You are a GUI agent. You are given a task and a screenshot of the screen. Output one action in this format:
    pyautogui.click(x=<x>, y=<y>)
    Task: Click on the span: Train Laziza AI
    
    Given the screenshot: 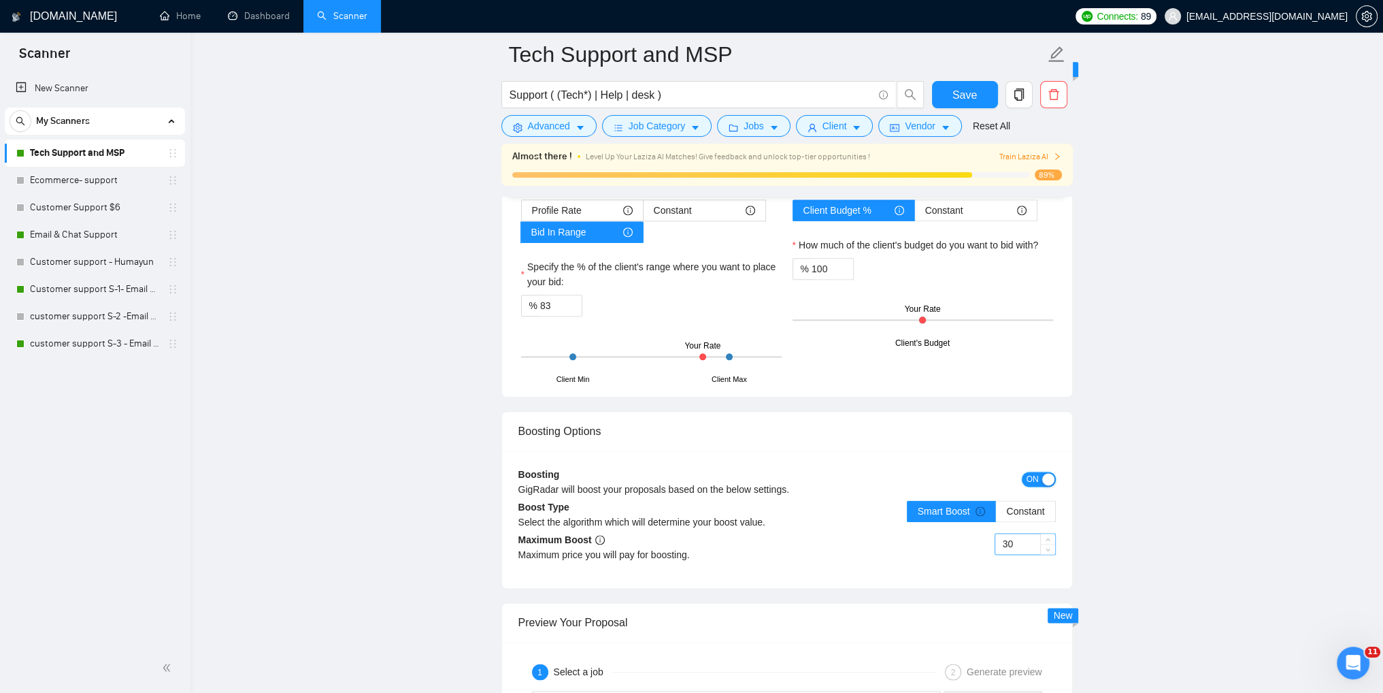 What is the action you would take?
    pyautogui.click(x=1030, y=157)
    